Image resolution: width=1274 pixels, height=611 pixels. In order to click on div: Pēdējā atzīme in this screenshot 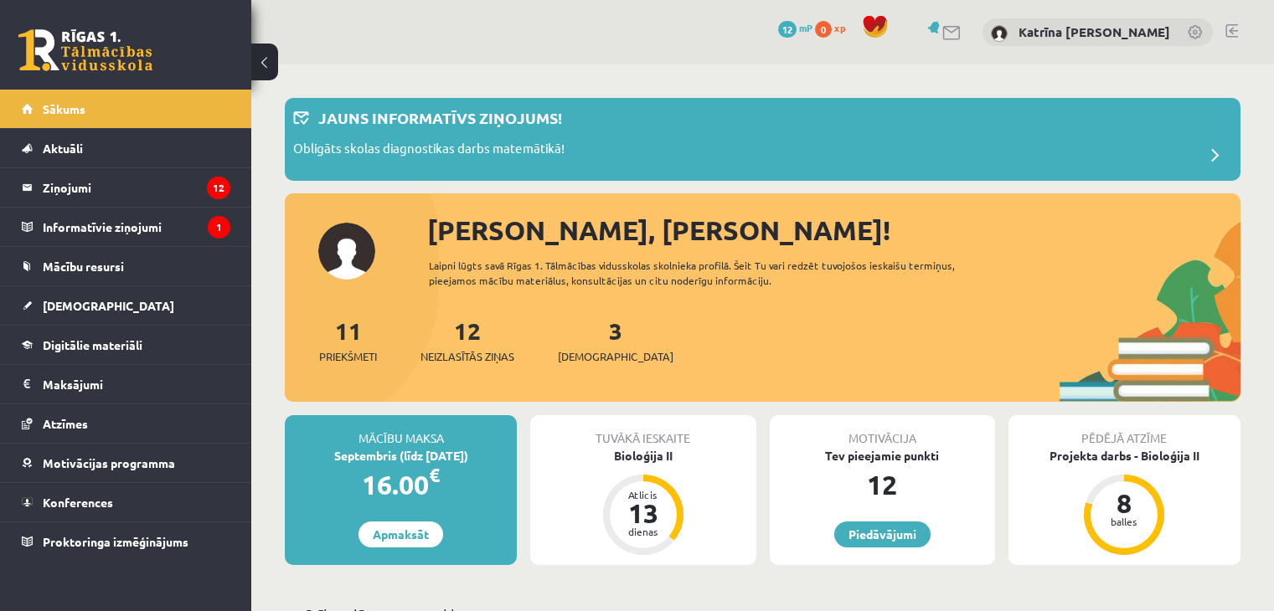, I will do `click(1124, 431)`.